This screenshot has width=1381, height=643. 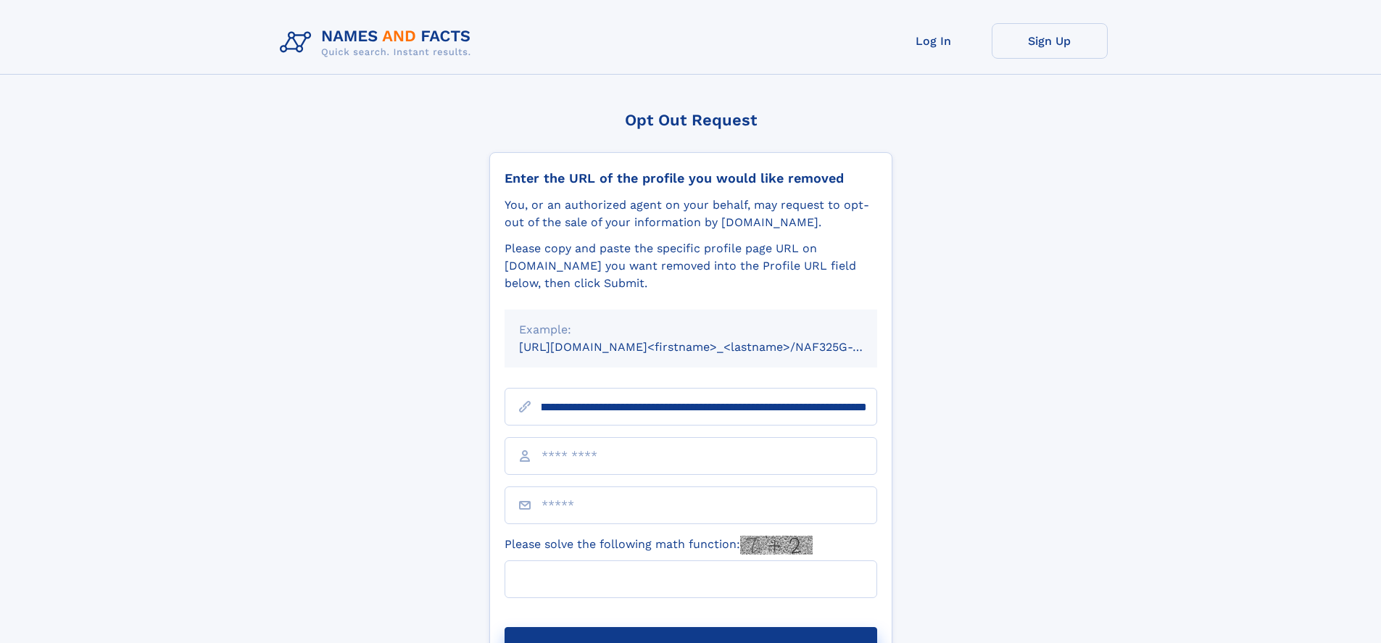 I want to click on div: Opt Out Request, so click(x=691, y=120).